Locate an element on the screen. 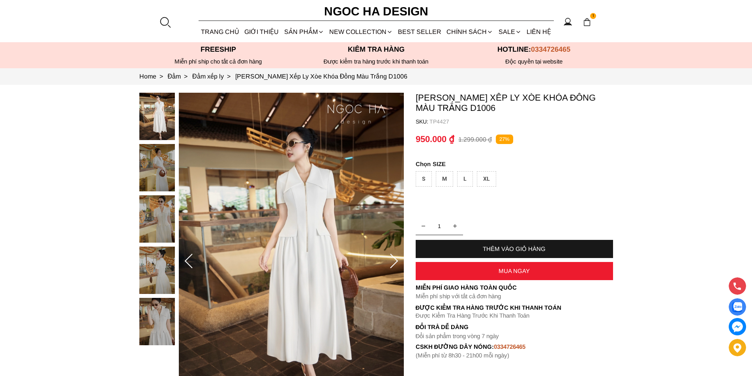 This screenshot has height=376, width=752. font: Miễn phí ship với tất cả đơn hàng is located at coordinates (459, 296).